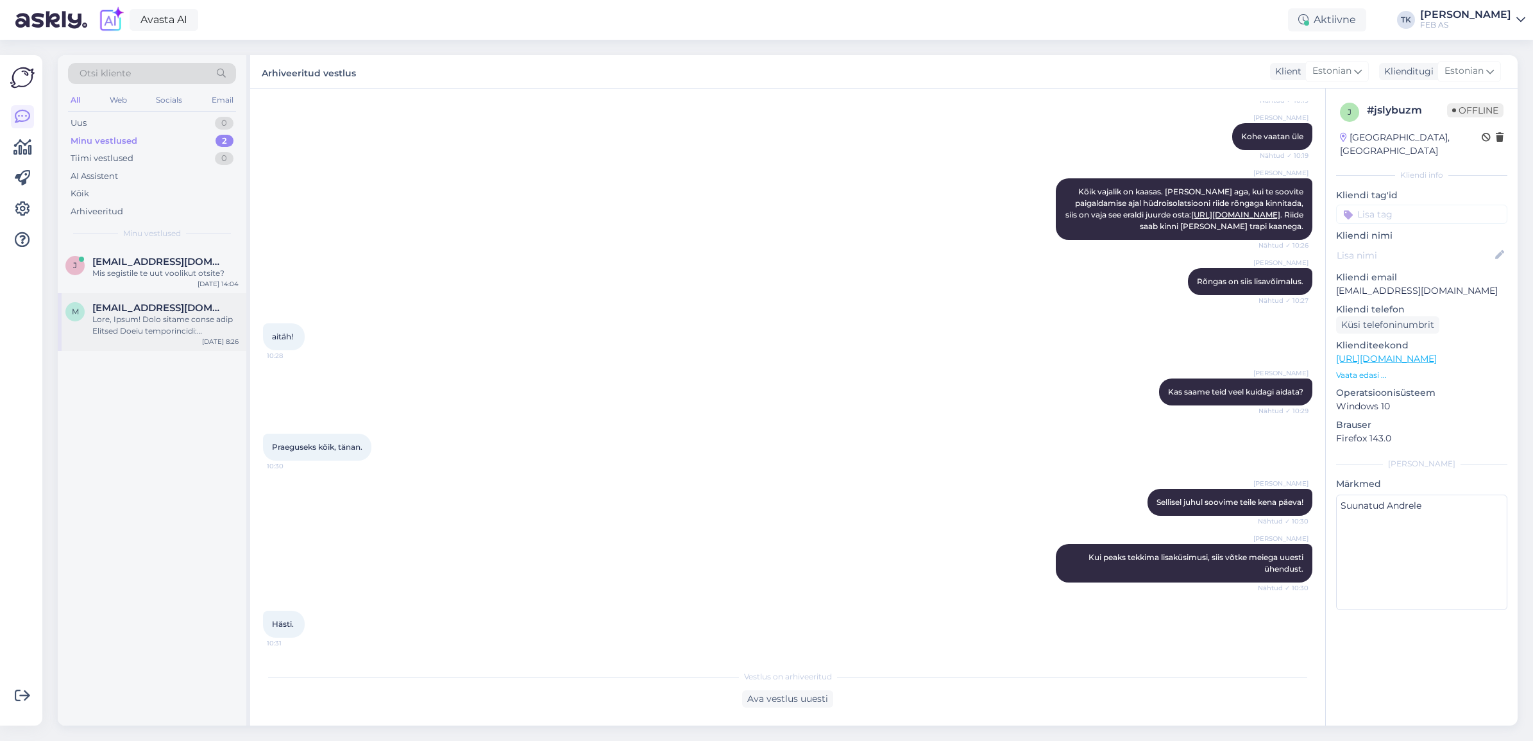  What do you see at coordinates (165, 325) in the screenshot?
I see `div: Lore, Ipsum! Dolo sitame conse adip Elitsed Doeiu temporincidi: utlab://etdolor.magnaal.en/ad-MI/...` at bounding box center [165, 325].